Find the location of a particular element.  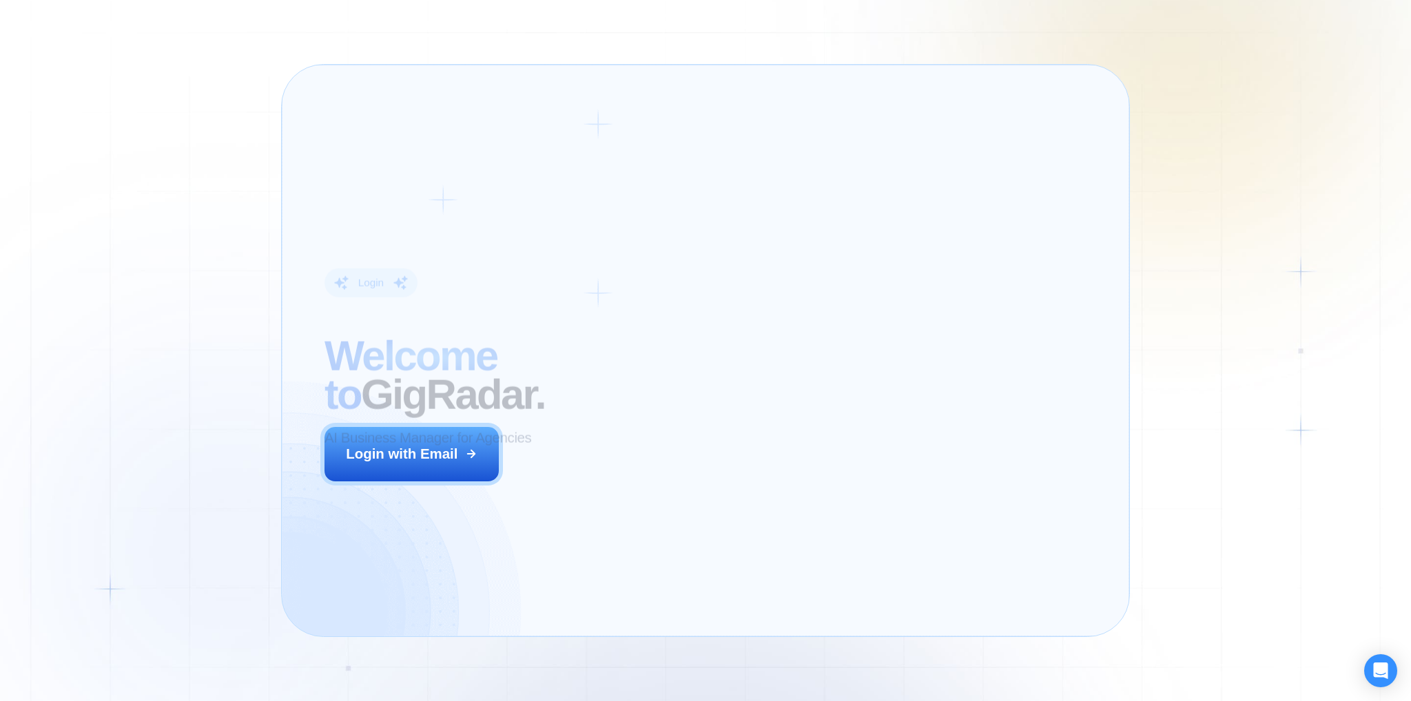

button: Login with Email is located at coordinates (411, 454).